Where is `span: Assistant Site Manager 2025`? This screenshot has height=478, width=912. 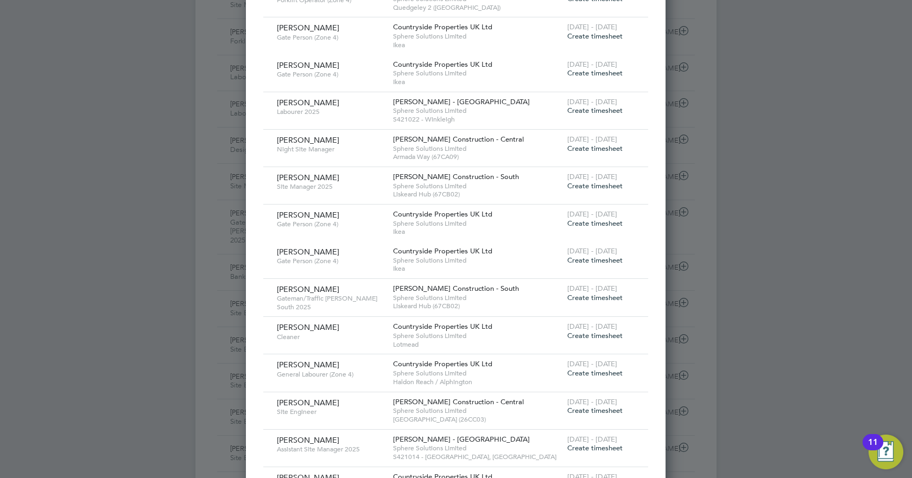 span: Assistant Site Manager 2025 is located at coordinates (331, 450).